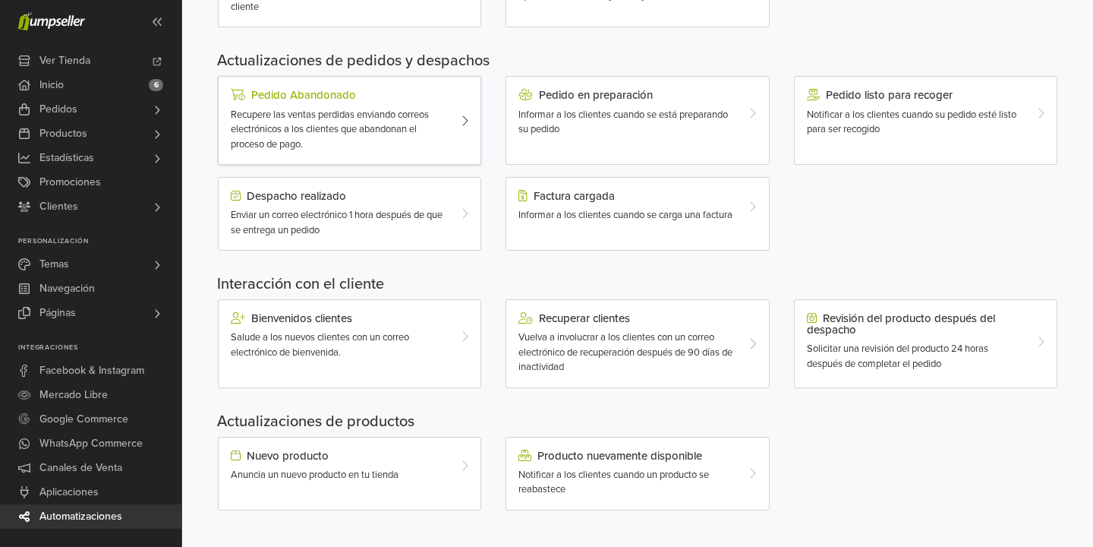 This screenshot has width=1093, height=547. What do you see at coordinates (626, 196) in the screenshot?
I see `div: Factura cargada` at bounding box center [626, 196].